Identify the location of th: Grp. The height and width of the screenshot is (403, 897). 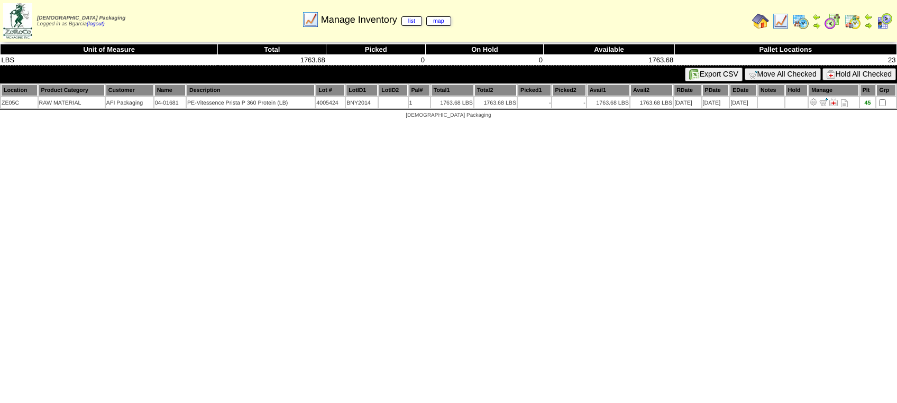
(886, 90).